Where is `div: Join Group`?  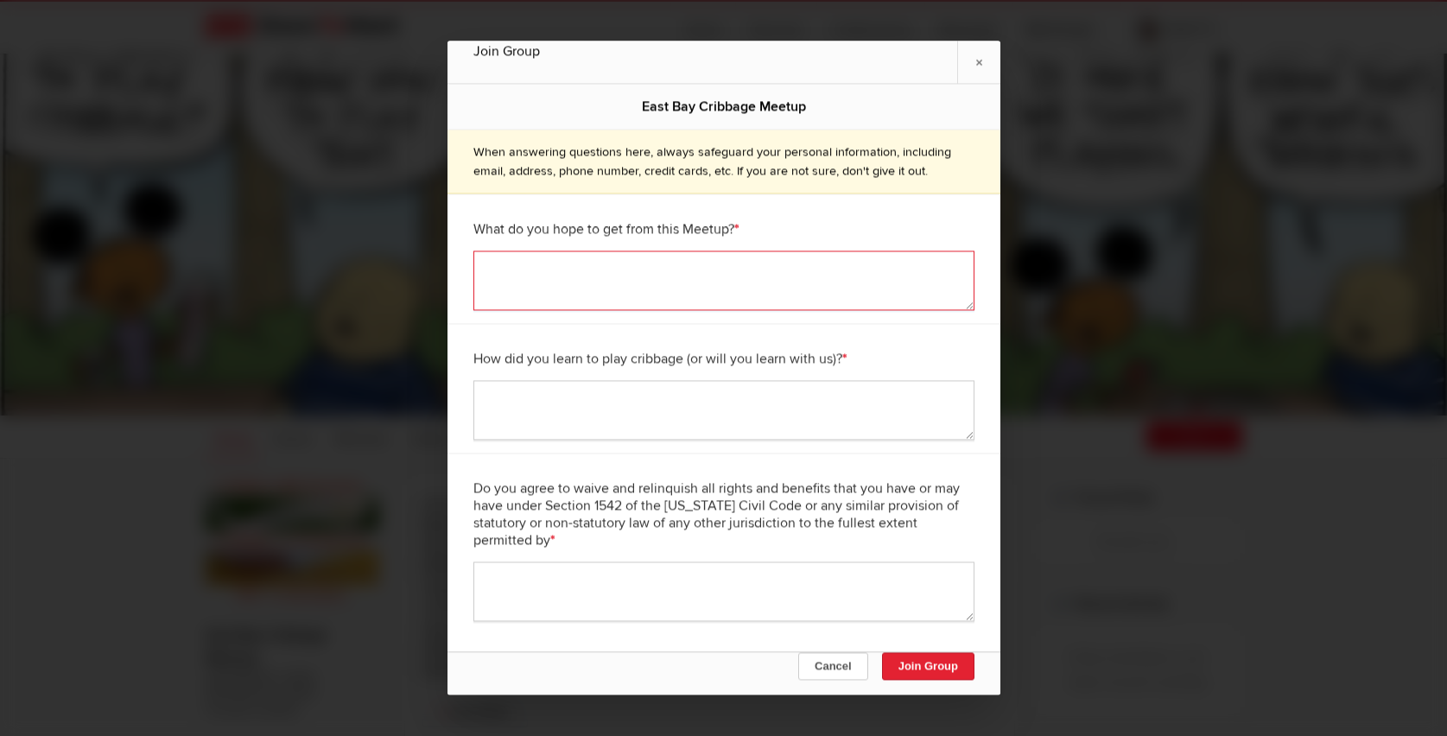
div: Join Group is located at coordinates (724, 51).